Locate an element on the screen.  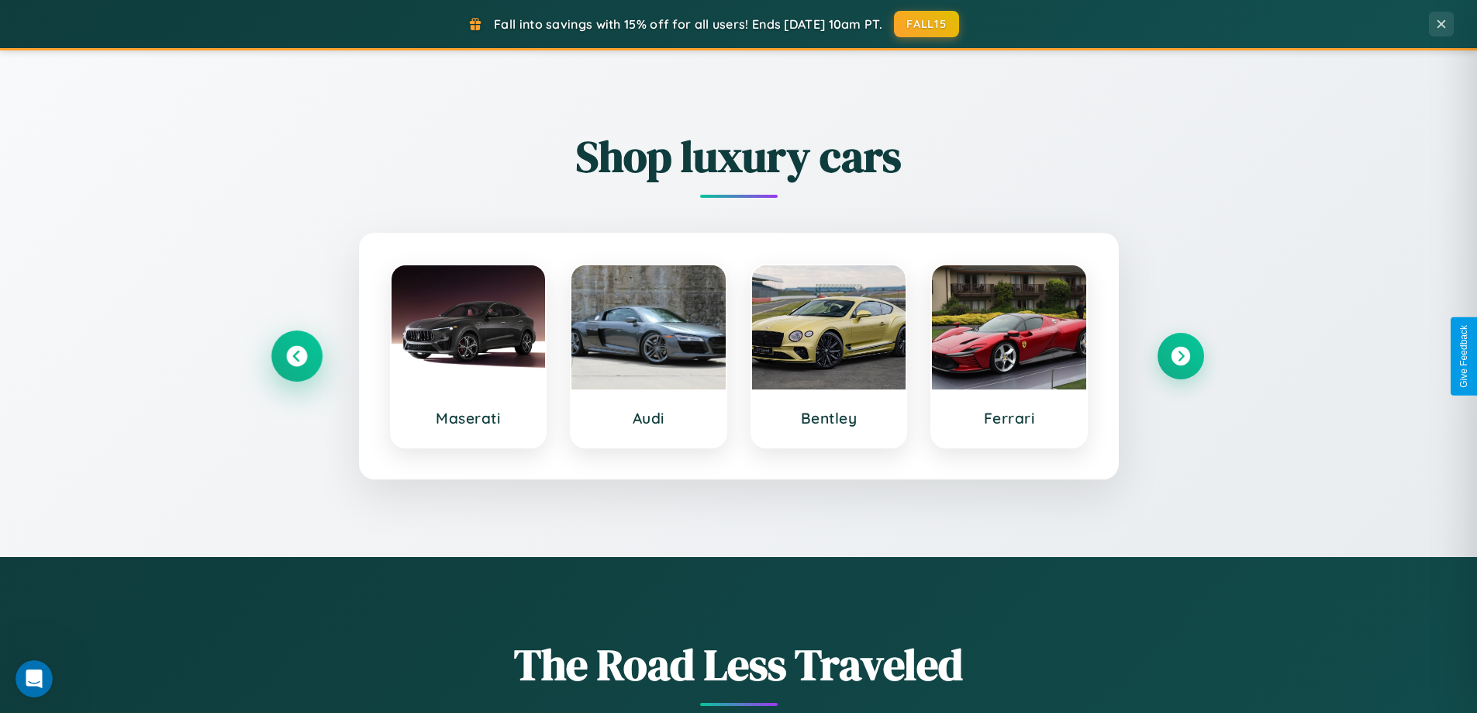
h3: Ferrari is located at coordinates (1009, 418).